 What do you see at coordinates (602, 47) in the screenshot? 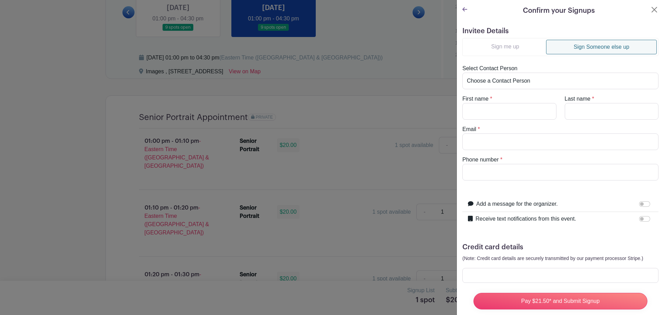
I see `a: Sign Someone else up` at bounding box center [602, 47].